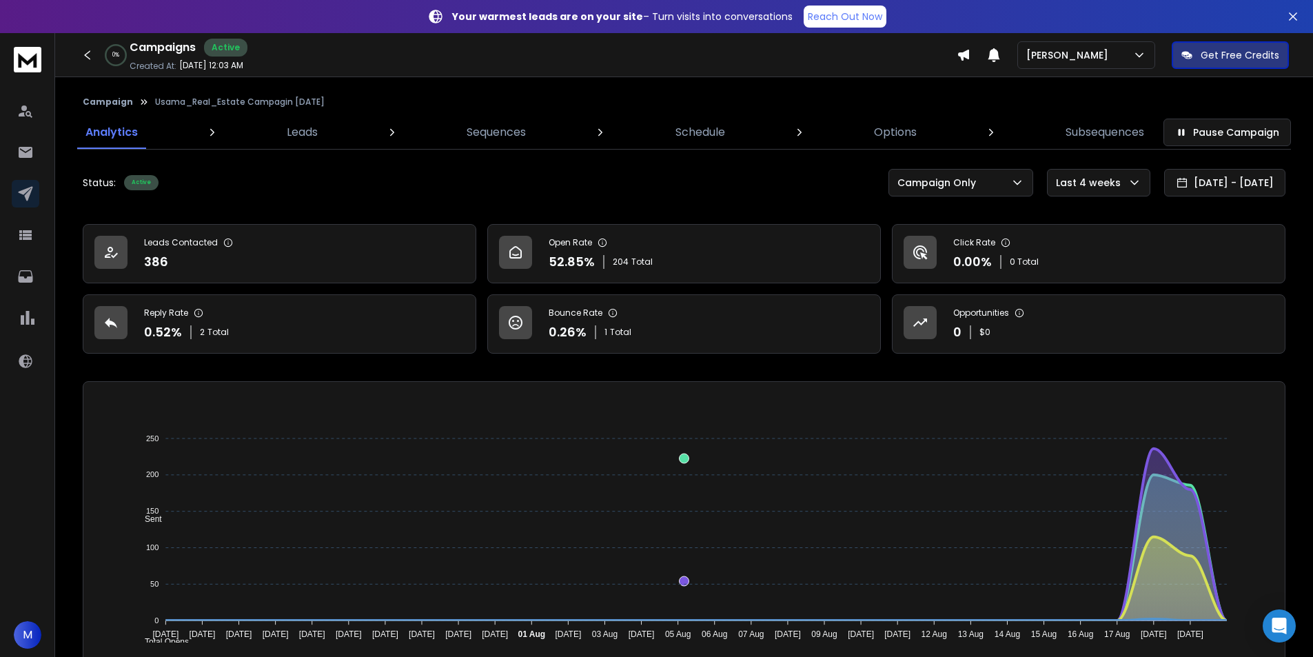  I want to click on a: Opportunities0$0, so click(1088, 324).